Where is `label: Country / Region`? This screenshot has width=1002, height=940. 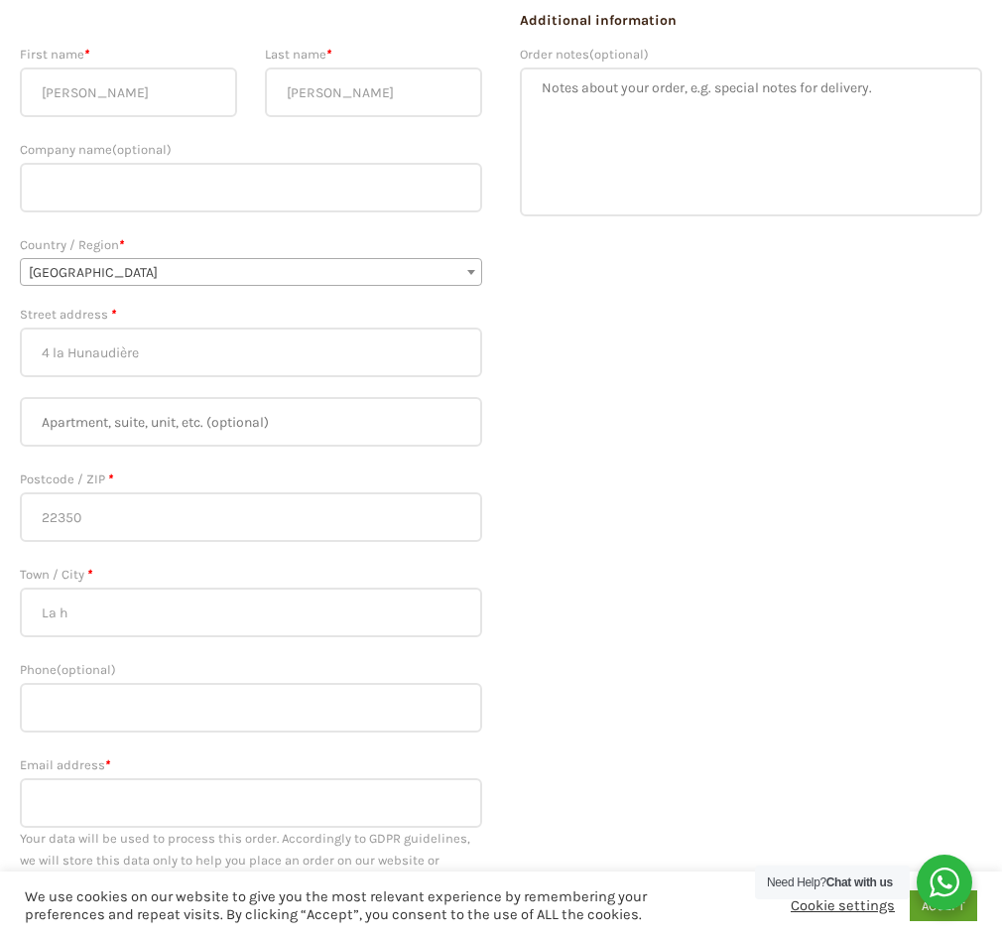
label: Country / Region is located at coordinates (251, 245).